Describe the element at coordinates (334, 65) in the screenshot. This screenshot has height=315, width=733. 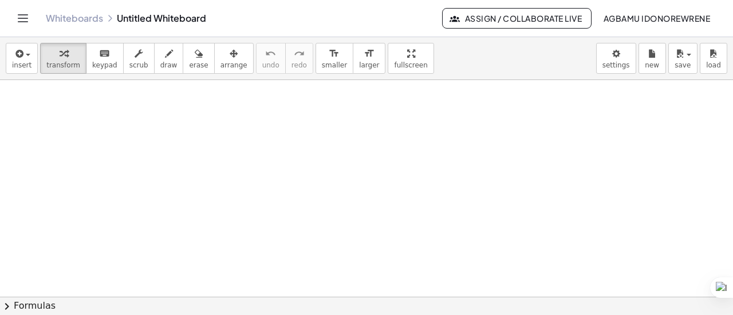
I see `span: smaller` at that location.